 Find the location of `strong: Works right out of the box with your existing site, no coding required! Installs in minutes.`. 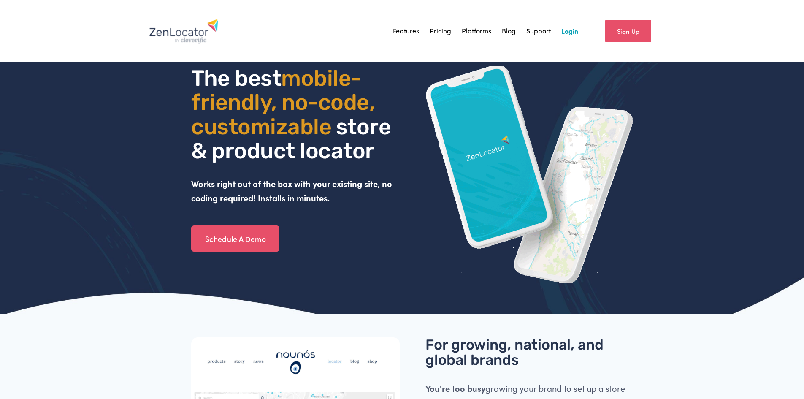

strong: Works right out of the box with your existing site, no coding required! Installs in minutes. is located at coordinates (292, 190).